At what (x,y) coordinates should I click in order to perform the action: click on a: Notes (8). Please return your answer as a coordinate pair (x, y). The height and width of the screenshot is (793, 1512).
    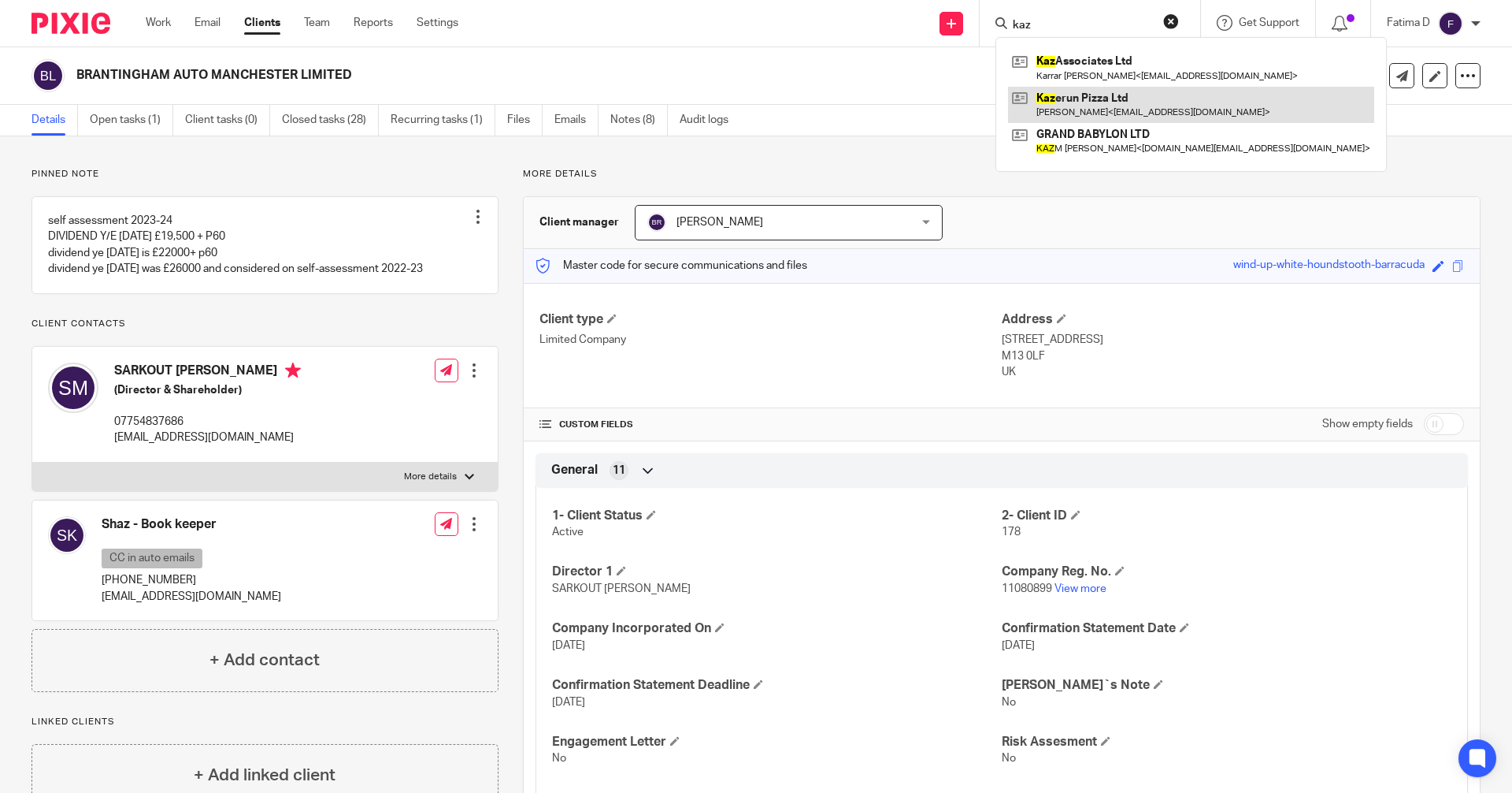
    Looking at the image, I should click on (638, 120).